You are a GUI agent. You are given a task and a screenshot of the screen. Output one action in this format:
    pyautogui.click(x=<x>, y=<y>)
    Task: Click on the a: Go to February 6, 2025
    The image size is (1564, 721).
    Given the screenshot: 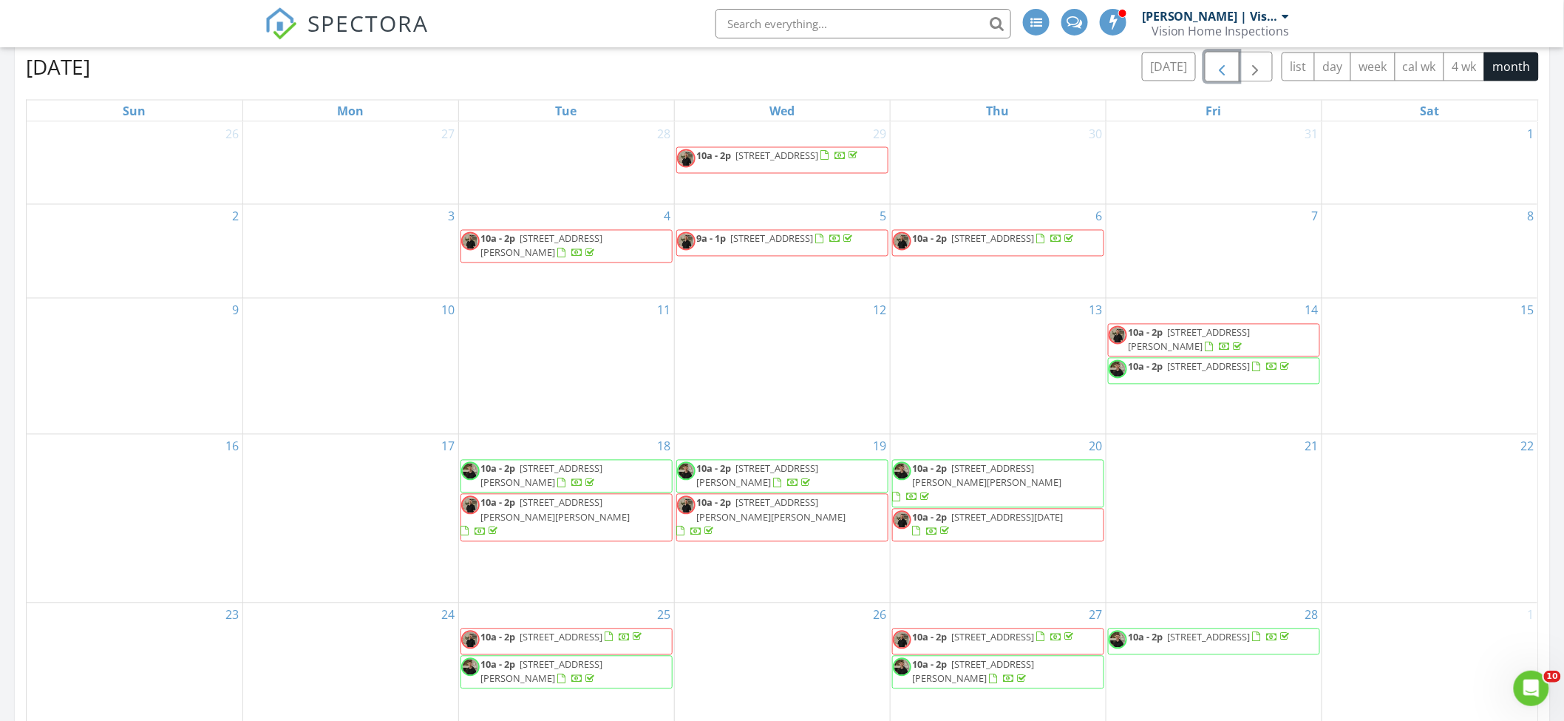 What is the action you would take?
    pyautogui.click(x=1099, y=217)
    